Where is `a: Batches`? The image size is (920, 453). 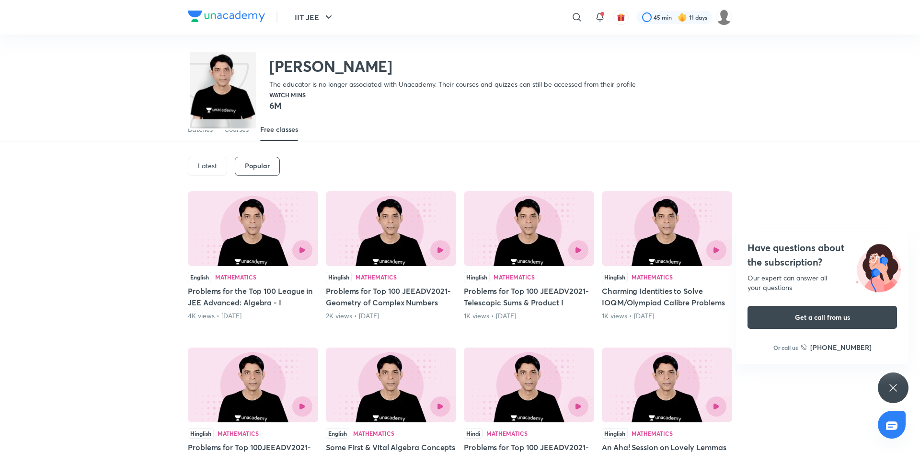
a: Batches is located at coordinates (200, 129).